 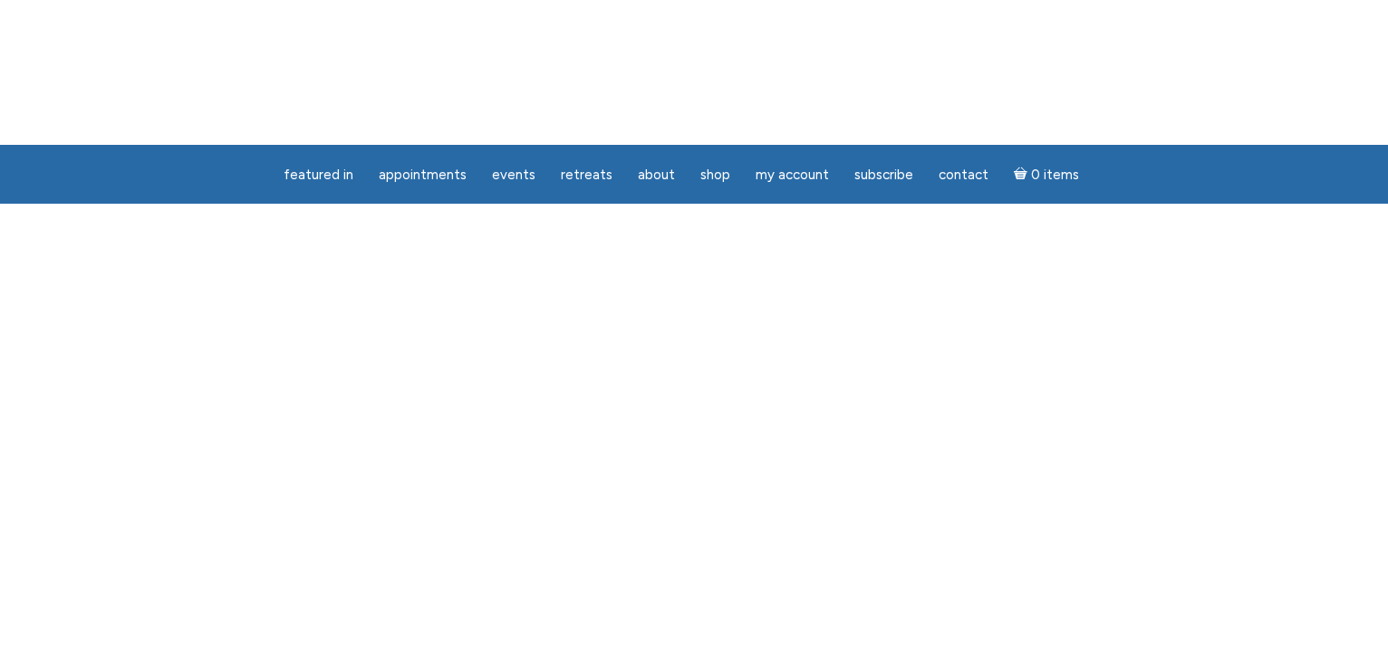 I want to click on span: My Account, so click(x=792, y=175).